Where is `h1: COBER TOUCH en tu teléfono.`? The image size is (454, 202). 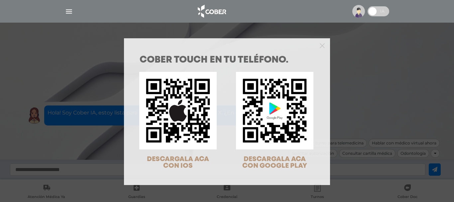
h1: COBER TOUCH en tu teléfono. is located at coordinates (227, 60).